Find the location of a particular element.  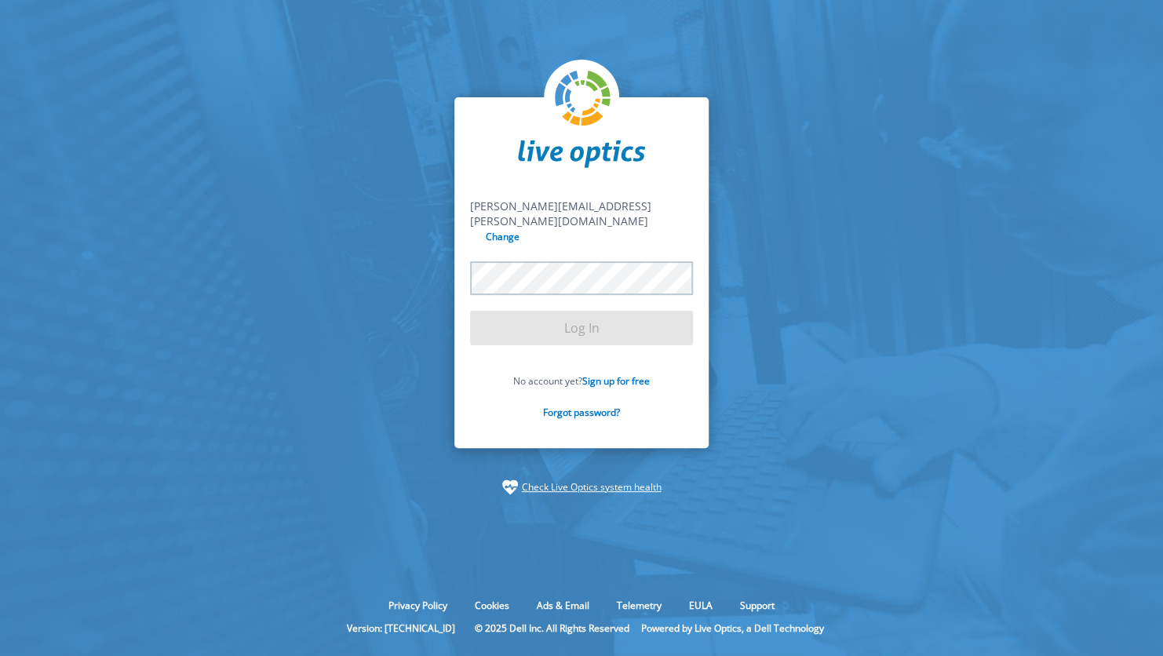

li: © 2025 Dell Inc. All Rights Reserved is located at coordinates (552, 628).